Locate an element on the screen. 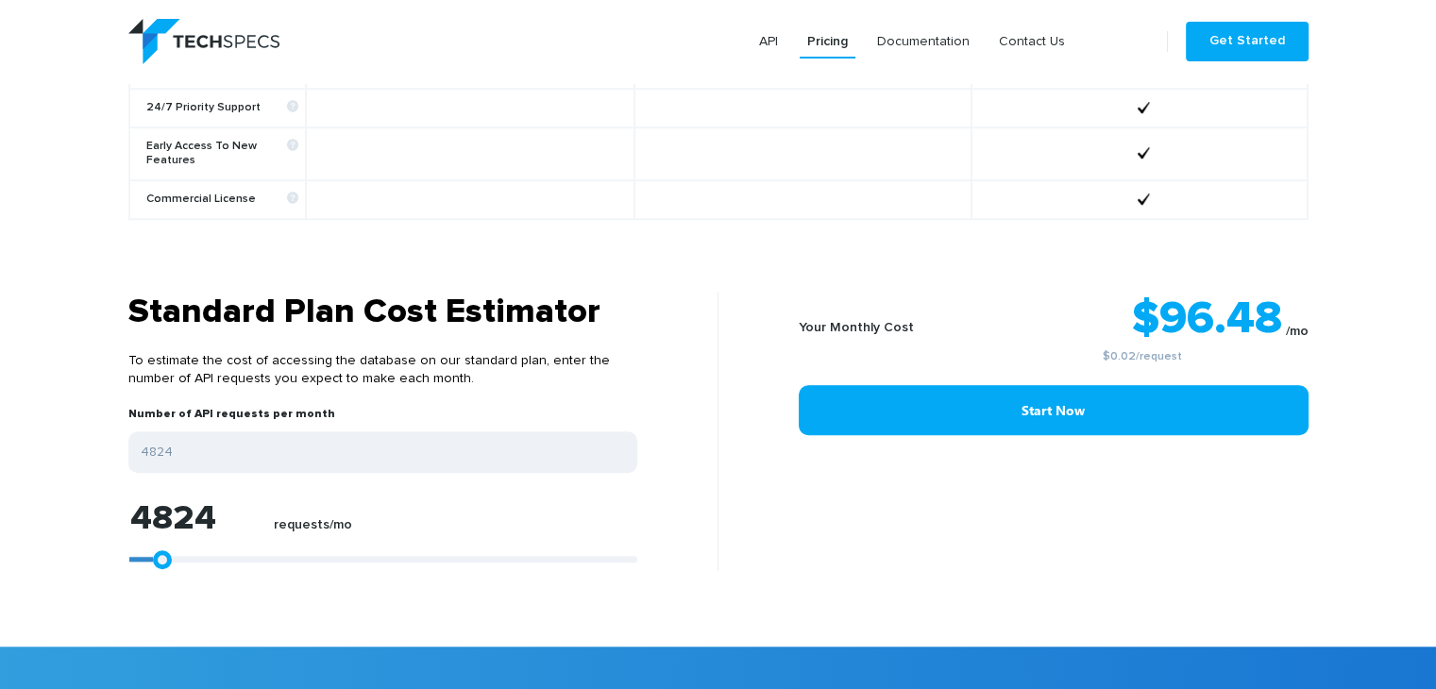 This screenshot has height=689, width=1436. a: Start Now is located at coordinates (1053, 410).